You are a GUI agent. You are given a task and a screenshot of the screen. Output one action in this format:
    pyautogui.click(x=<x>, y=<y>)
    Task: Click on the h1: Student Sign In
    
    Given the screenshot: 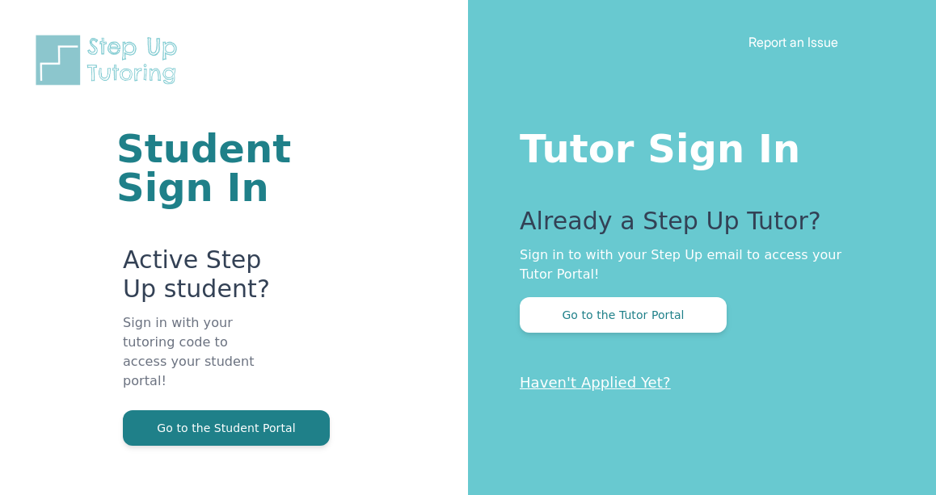 What is the action you would take?
    pyautogui.click(x=195, y=168)
    